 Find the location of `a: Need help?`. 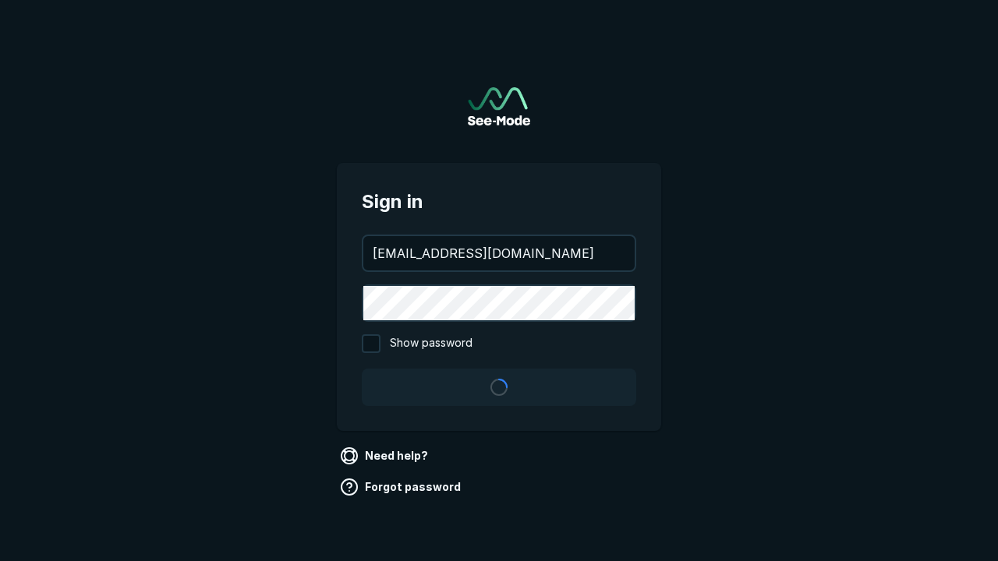

a: Need help? is located at coordinates (385, 456).